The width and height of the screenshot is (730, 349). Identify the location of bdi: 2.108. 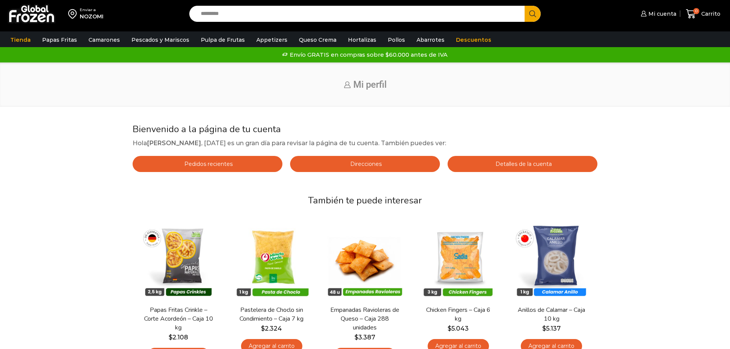
(178, 337).